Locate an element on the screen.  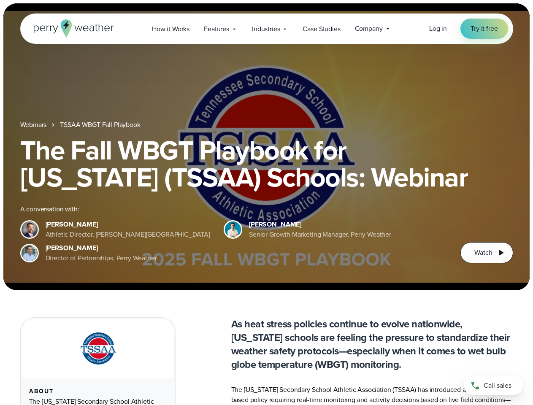
img: Brian Wyatt is located at coordinates (30, 229).